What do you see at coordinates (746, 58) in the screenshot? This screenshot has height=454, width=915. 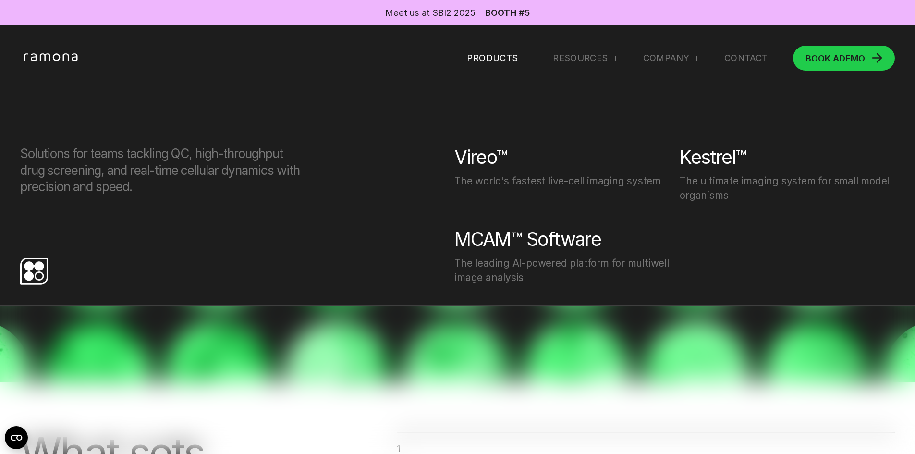 I see `a: Contact` at bounding box center [746, 58].